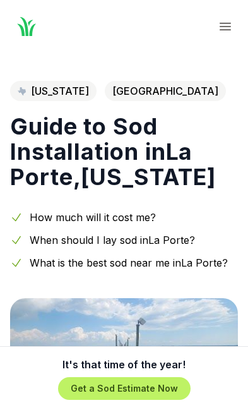  Describe the element at coordinates (124, 354) in the screenshot. I see `img: A picture of La Porte` at that location.